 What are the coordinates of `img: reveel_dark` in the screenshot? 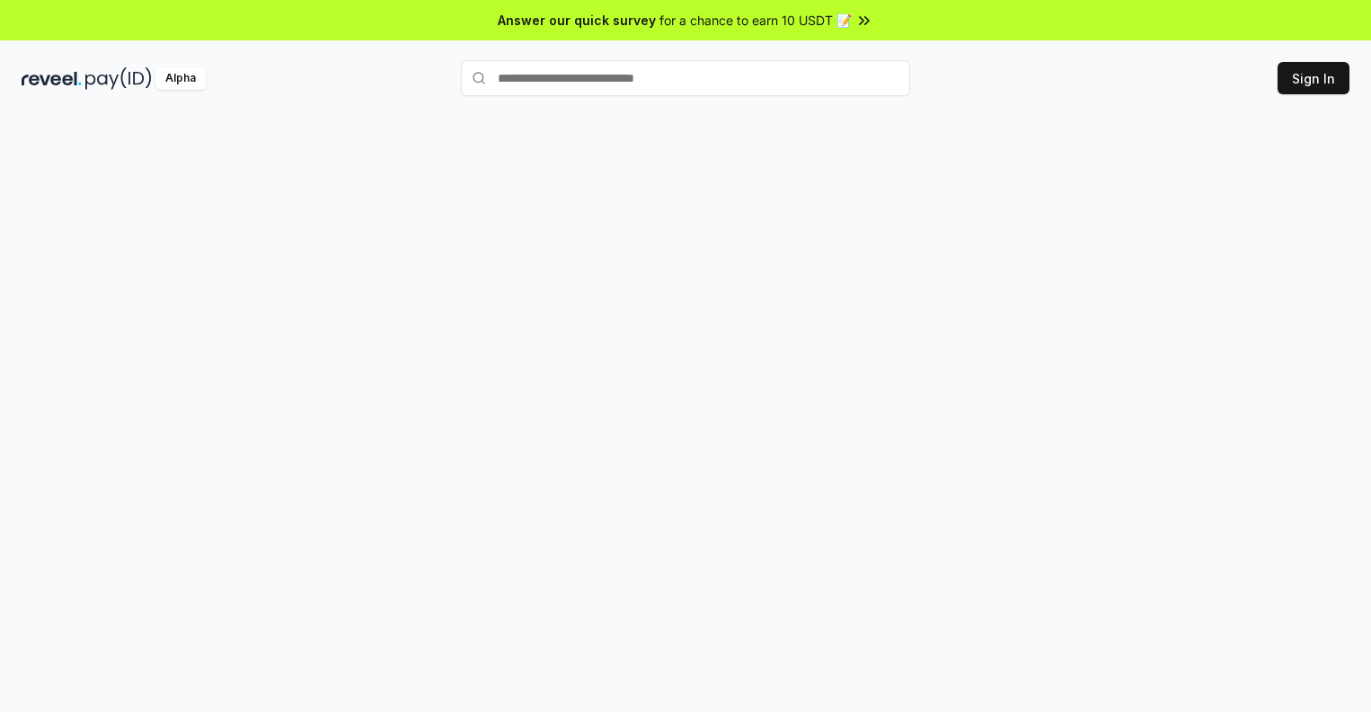 It's located at (51, 78).